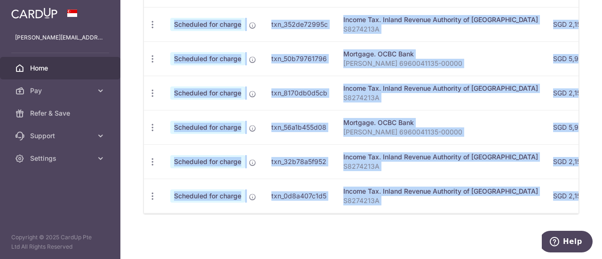 This screenshot has width=602, height=259. I want to click on span: Refer & Save, so click(61, 113).